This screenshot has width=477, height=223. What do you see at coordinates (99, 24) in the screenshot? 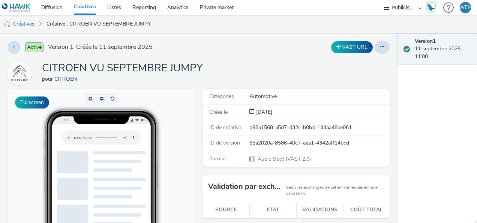
I see `a: Créative : CITROEN VU SEPTEMBRE JUMPY` at bounding box center [99, 24].